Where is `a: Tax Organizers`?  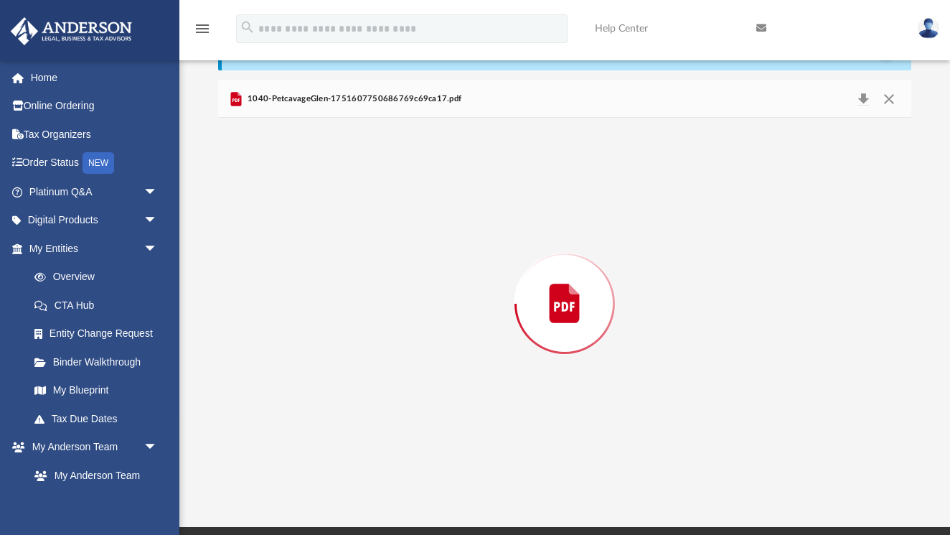
a: Tax Organizers is located at coordinates (95, 134).